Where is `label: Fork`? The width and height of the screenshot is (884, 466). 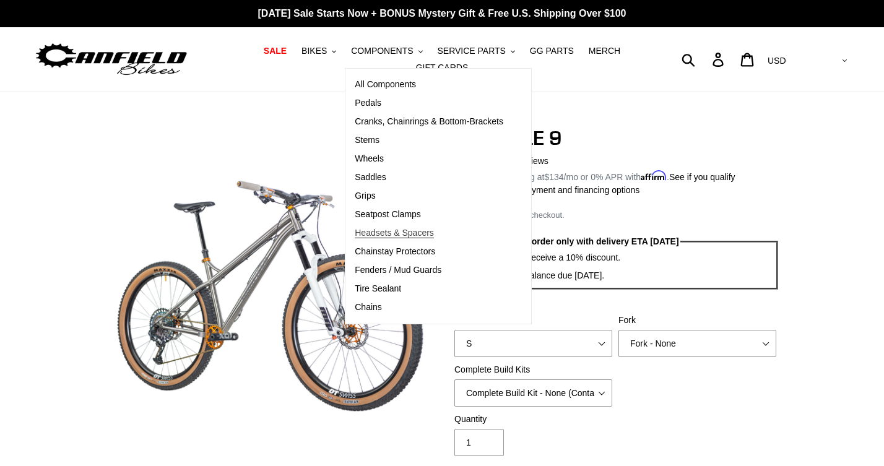 label: Fork is located at coordinates (697, 320).